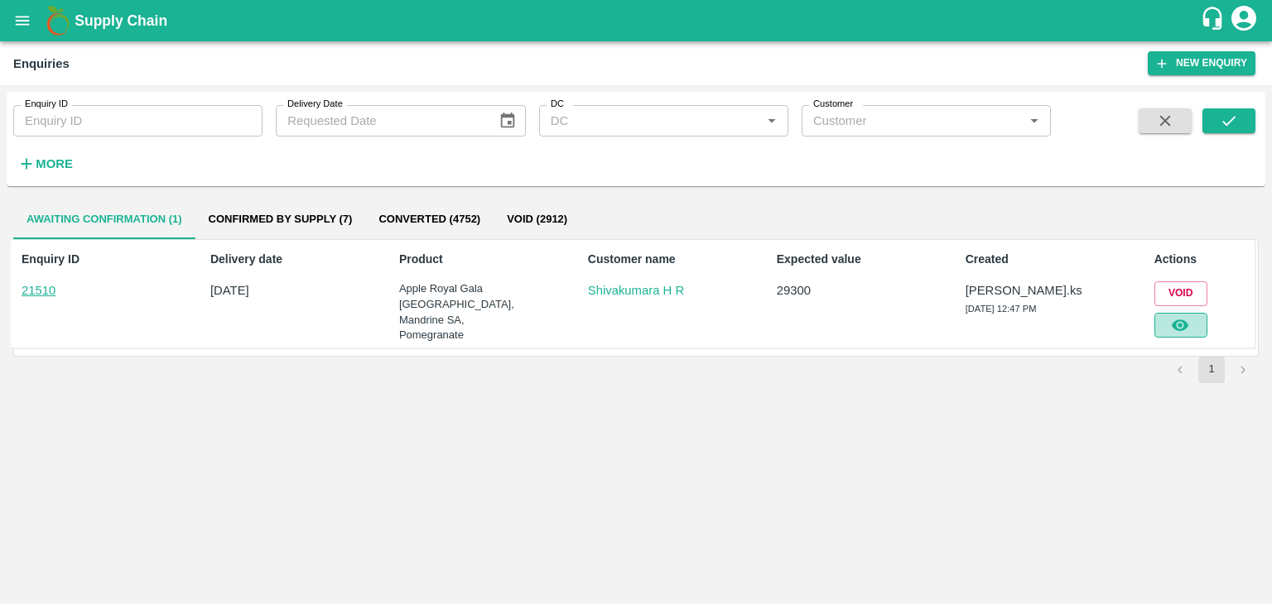 The height and width of the screenshot is (604, 1272). What do you see at coordinates (58, 21) in the screenshot?
I see `img: logo` at bounding box center [58, 21].